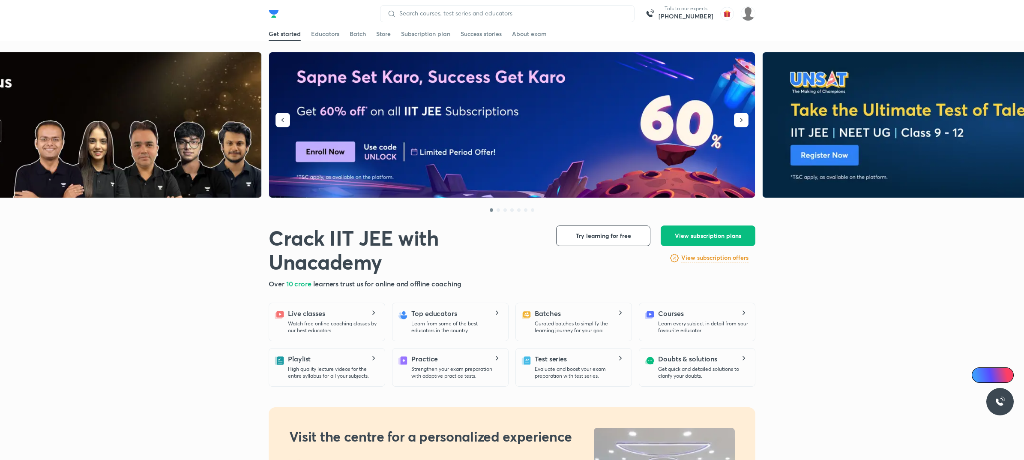 The width and height of the screenshot is (1024, 460). I want to click on p: Talk to our experts, so click(686, 9).